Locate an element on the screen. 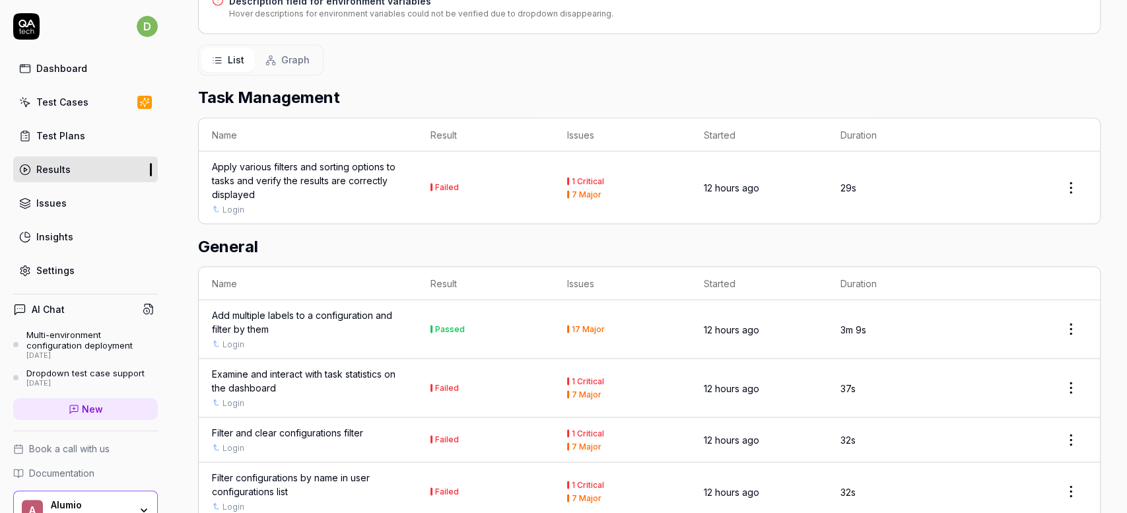 The image size is (1127, 513). a: Test Plans is located at coordinates (85, 135).